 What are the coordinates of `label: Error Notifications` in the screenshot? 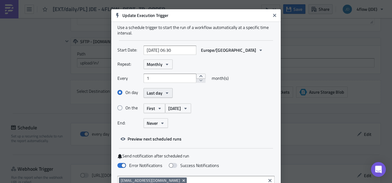 It's located at (140, 165).